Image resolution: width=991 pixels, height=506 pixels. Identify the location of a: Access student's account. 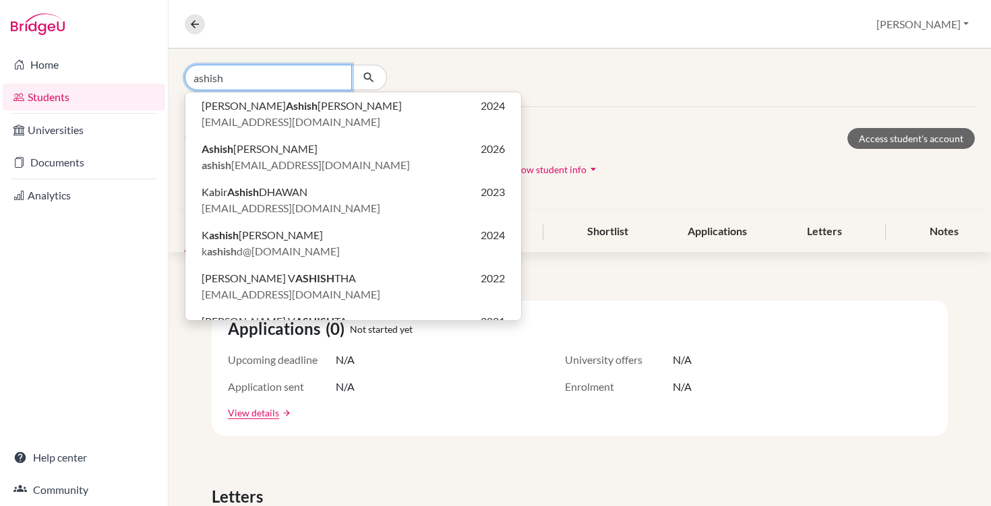
(911, 138).